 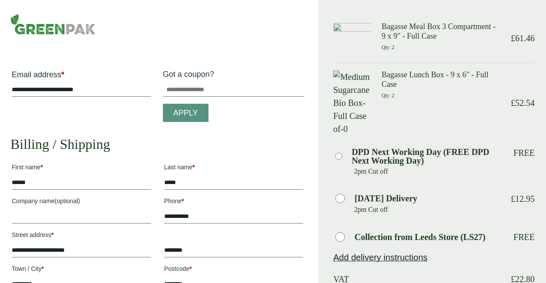 I want to click on span: (optional), so click(x=67, y=201).